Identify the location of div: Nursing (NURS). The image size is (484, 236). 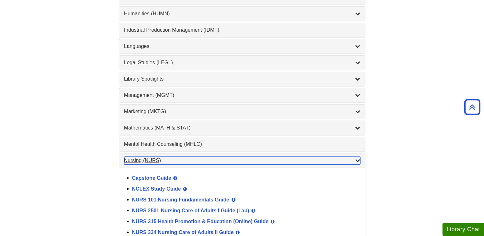
(242, 161).